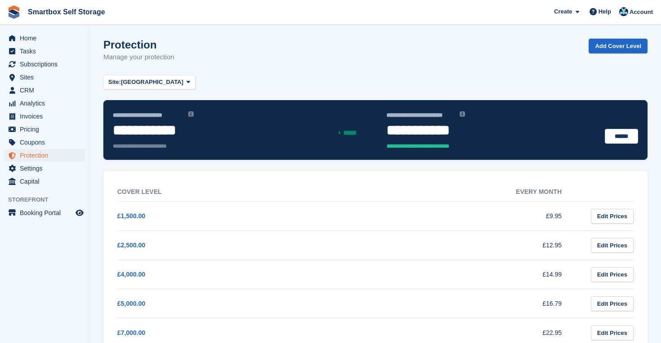 This screenshot has height=343, width=661. I want to click on span: Coupons, so click(47, 142).